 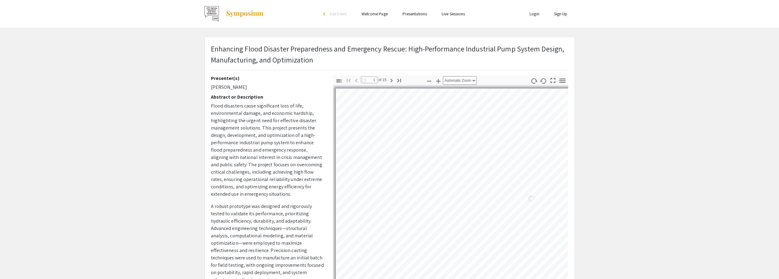 What do you see at coordinates (338, 14) in the screenshot?
I see `span: Exit Event` at bounding box center [338, 14].